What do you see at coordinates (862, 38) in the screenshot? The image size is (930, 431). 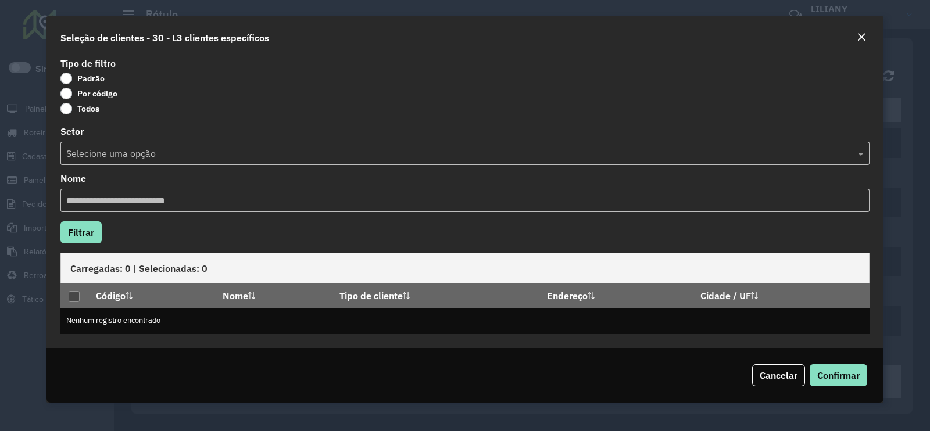 I see `button: Close` at bounding box center [862, 38].